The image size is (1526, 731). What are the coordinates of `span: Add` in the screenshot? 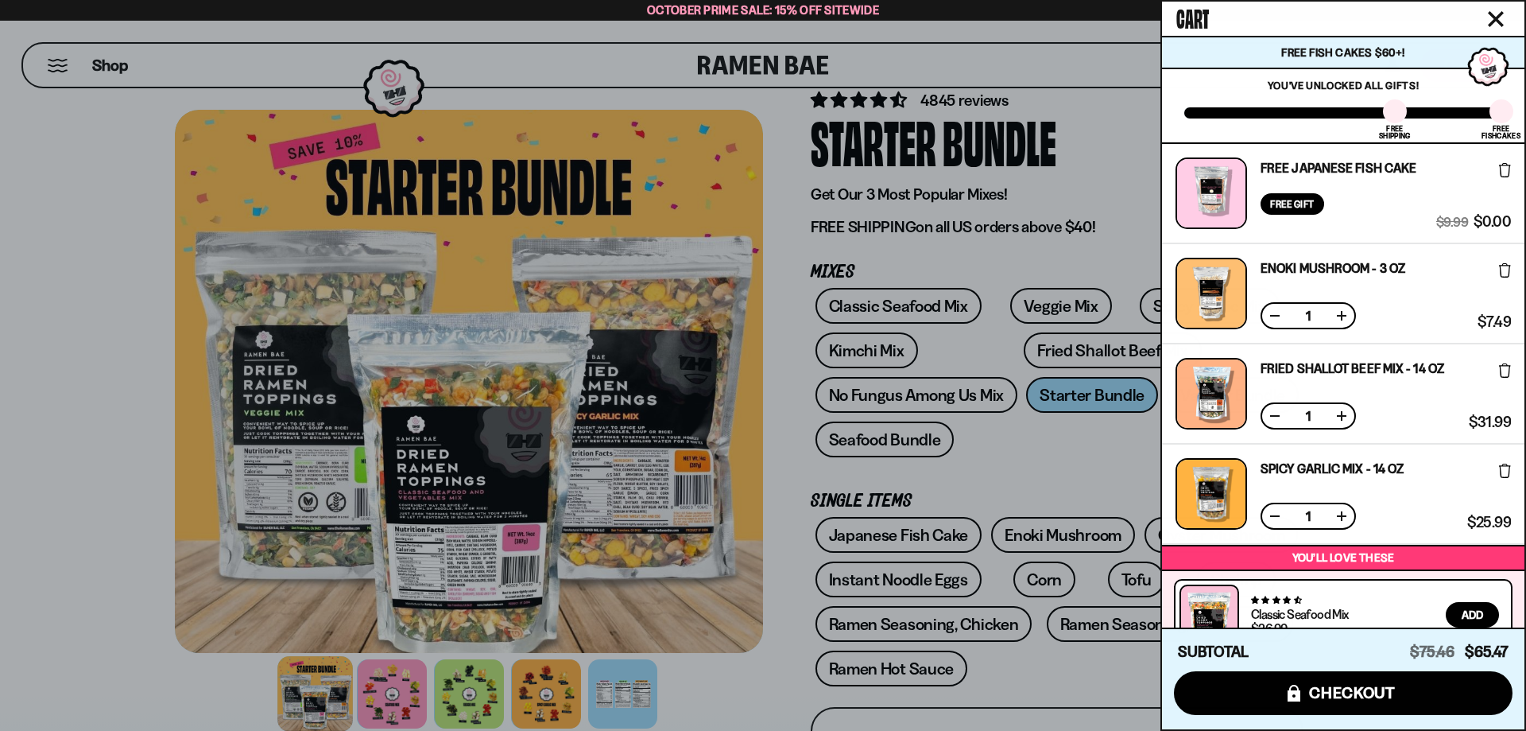 It's located at (1472, 615).